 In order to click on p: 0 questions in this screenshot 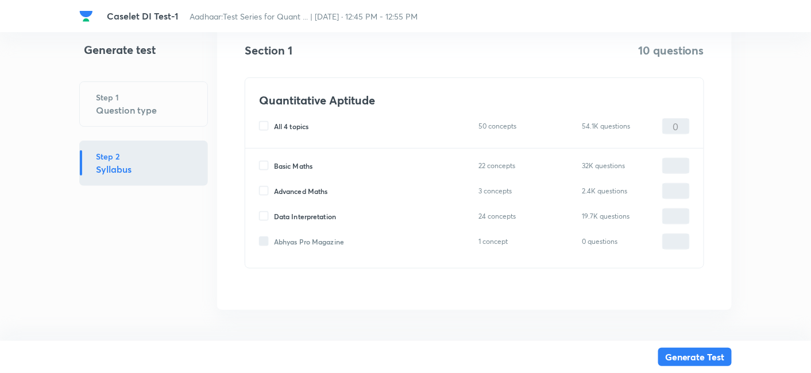, I will do `click(610, 242)`.